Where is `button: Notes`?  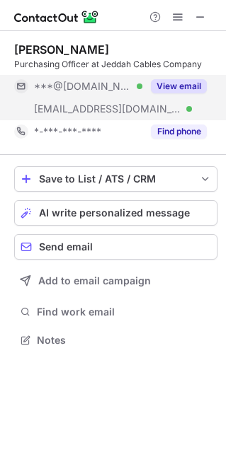 button: Notes is located at coordinates (115, 340).